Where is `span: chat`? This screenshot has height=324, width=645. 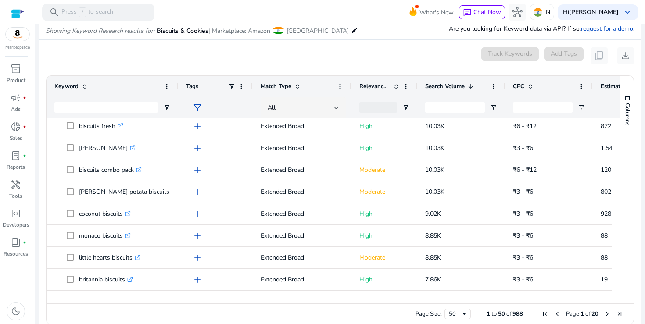 span: chat is located at coordinates (468, 13).